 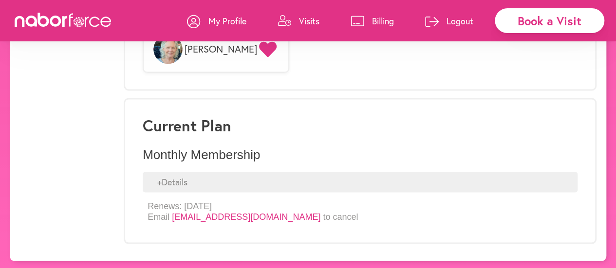 I want to click on p: Logout, so click(x=460, y=21).